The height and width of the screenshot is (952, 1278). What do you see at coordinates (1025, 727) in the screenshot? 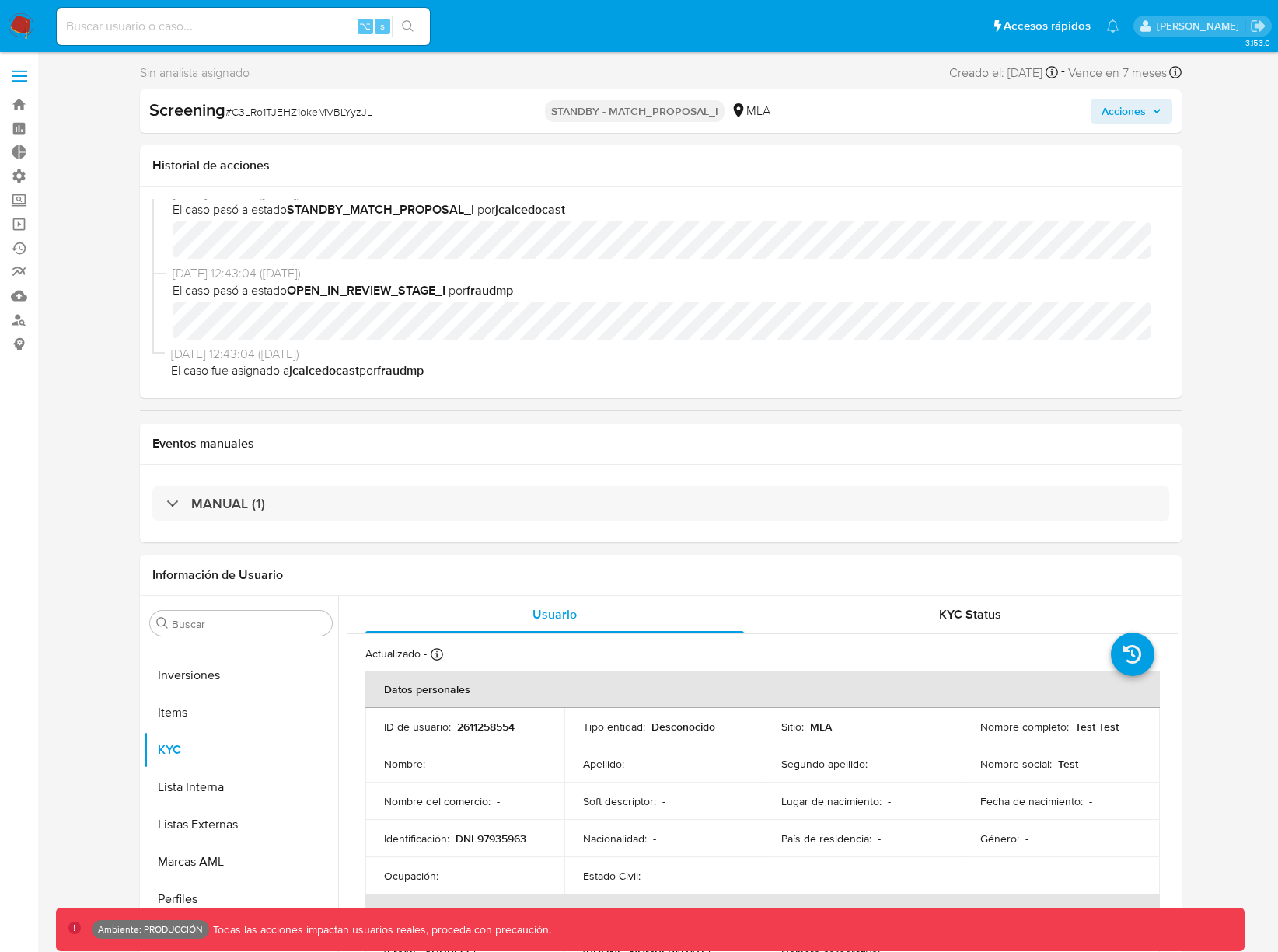
I see `p: Nombre completo :` at bounding box center [1025, 727].